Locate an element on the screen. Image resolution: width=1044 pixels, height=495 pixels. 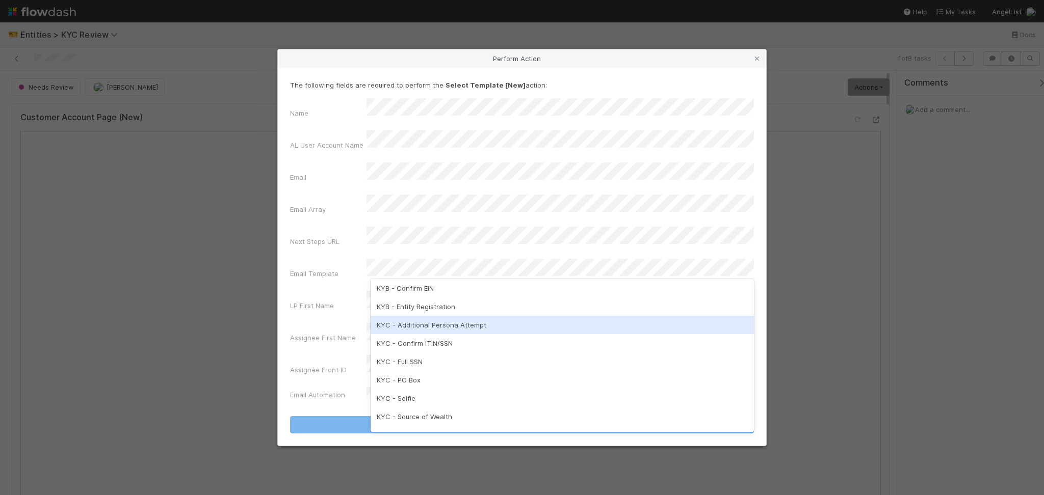
div: KYC - PO Box is located at coordinates (562, 380).